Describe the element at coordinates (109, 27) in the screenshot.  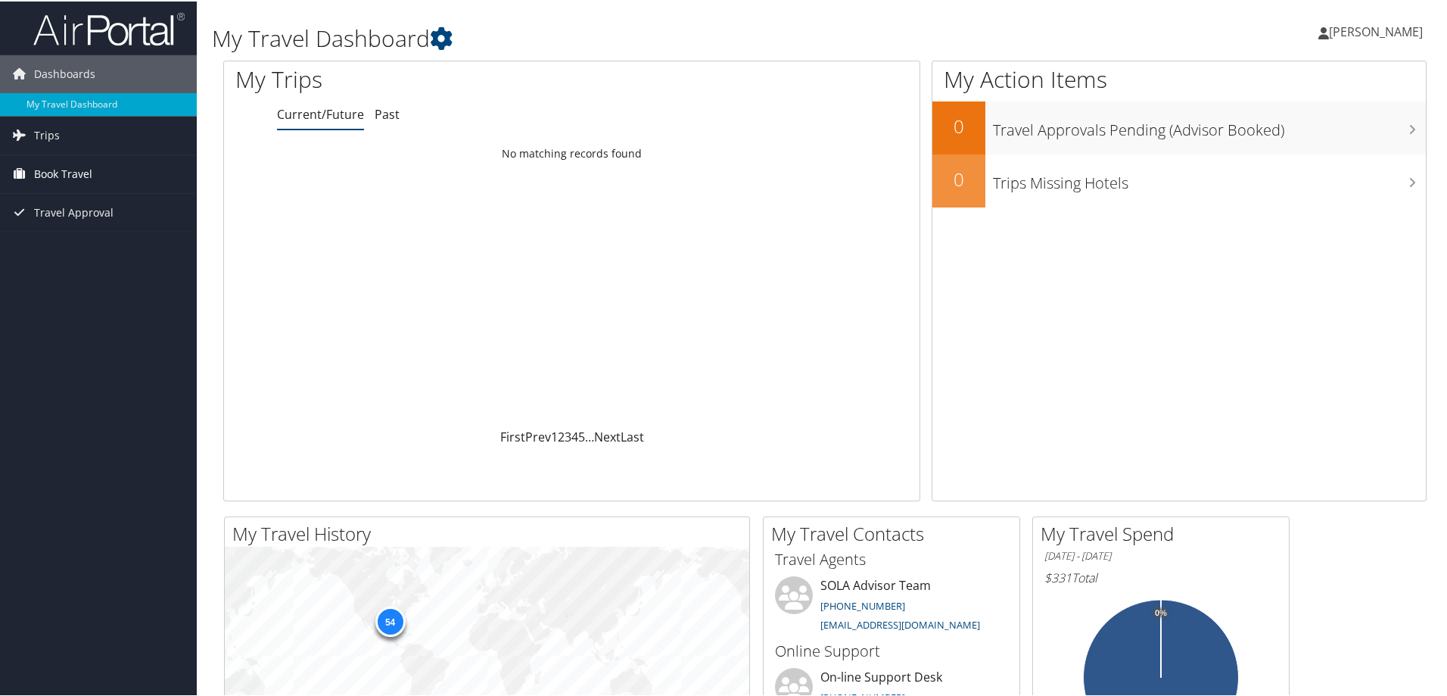
I see `img: airportal-logo.png` at that location.